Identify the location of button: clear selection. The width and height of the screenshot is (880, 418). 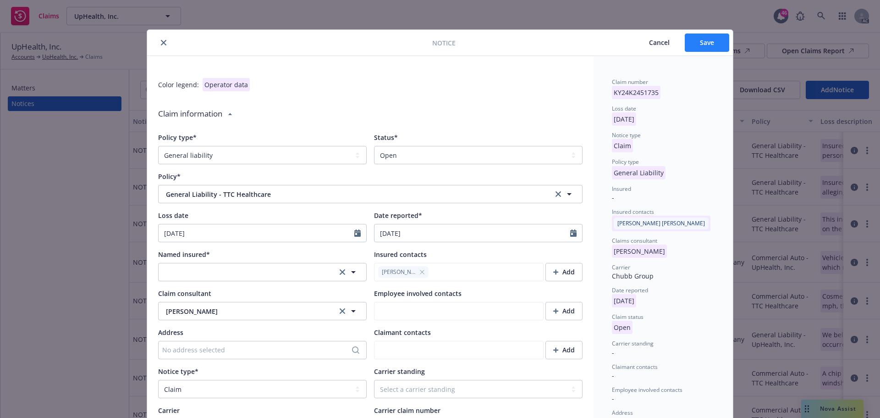
(262, 272).